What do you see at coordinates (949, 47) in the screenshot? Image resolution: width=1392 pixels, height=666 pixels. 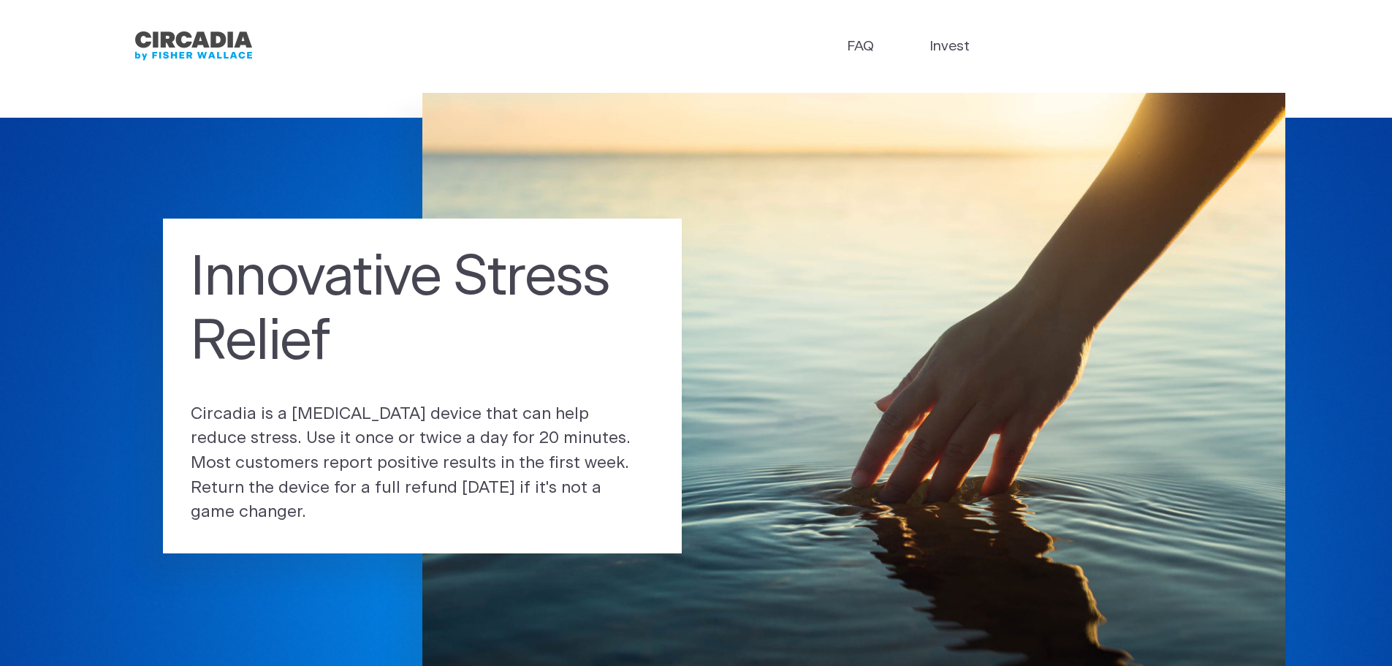 I see `a: Invest` at bounding box center [949, 47].